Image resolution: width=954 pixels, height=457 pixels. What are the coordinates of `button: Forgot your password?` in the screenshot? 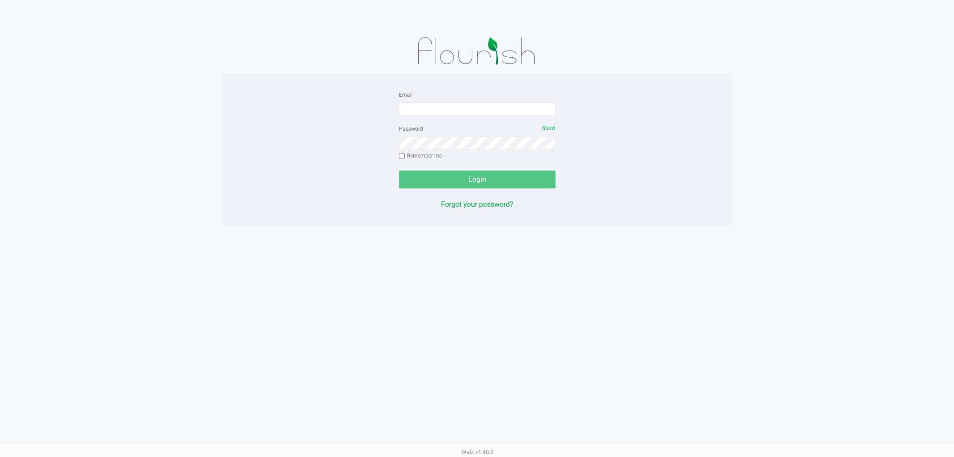 It's located at (477, 204).